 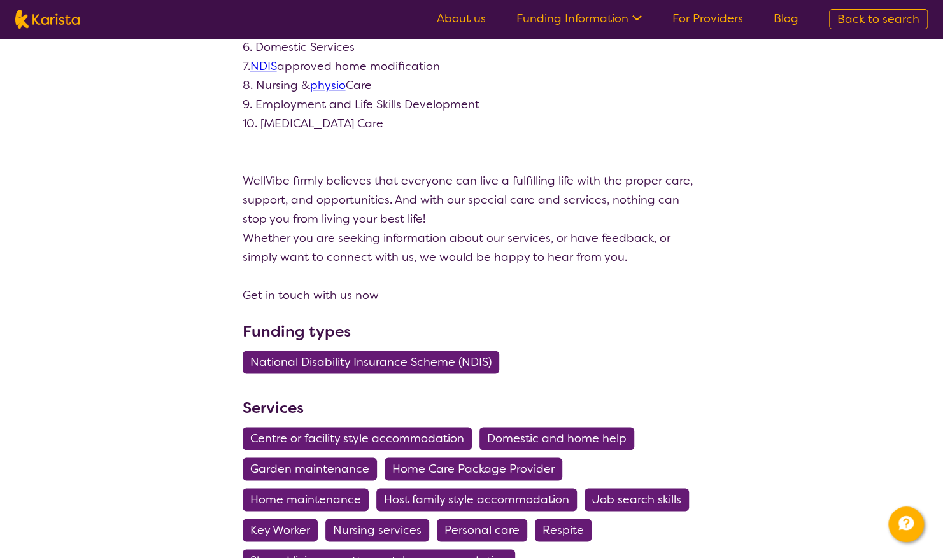 What do you see at coordinates (381, 530) in the screenshot?
I see `a: Nursing services` at bounding box center [381, 530].